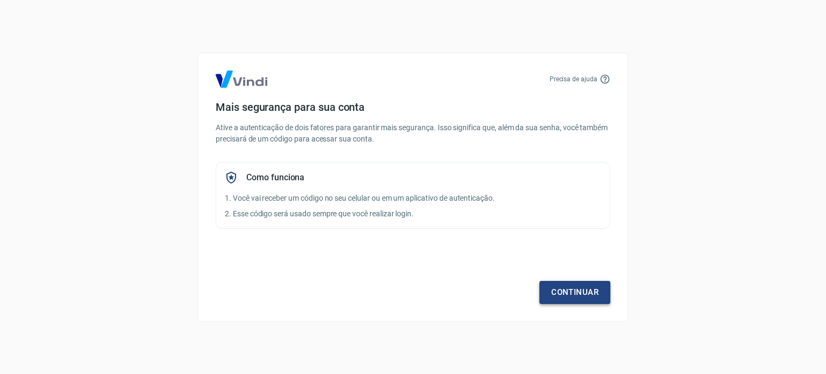 The width and height of the screenshot is (826, 374). I want to click on p: 1. Você vai receber um código no seu celular ou em um aplicativo de autenticação., so click(413, 198).